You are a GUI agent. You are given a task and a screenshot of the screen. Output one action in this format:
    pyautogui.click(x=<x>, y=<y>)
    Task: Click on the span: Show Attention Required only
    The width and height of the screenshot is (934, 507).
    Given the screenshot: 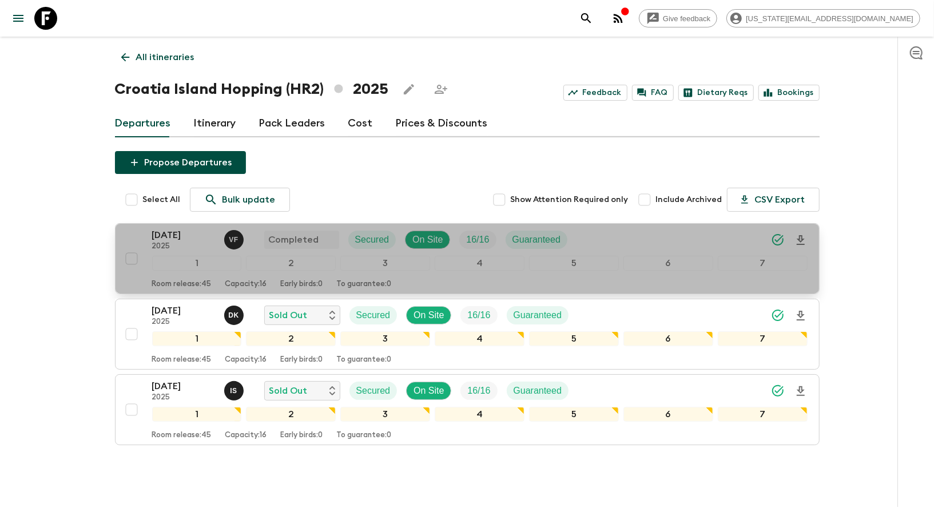 What is the action you would take?
    pyautogui.click(x=570, y=200)
    